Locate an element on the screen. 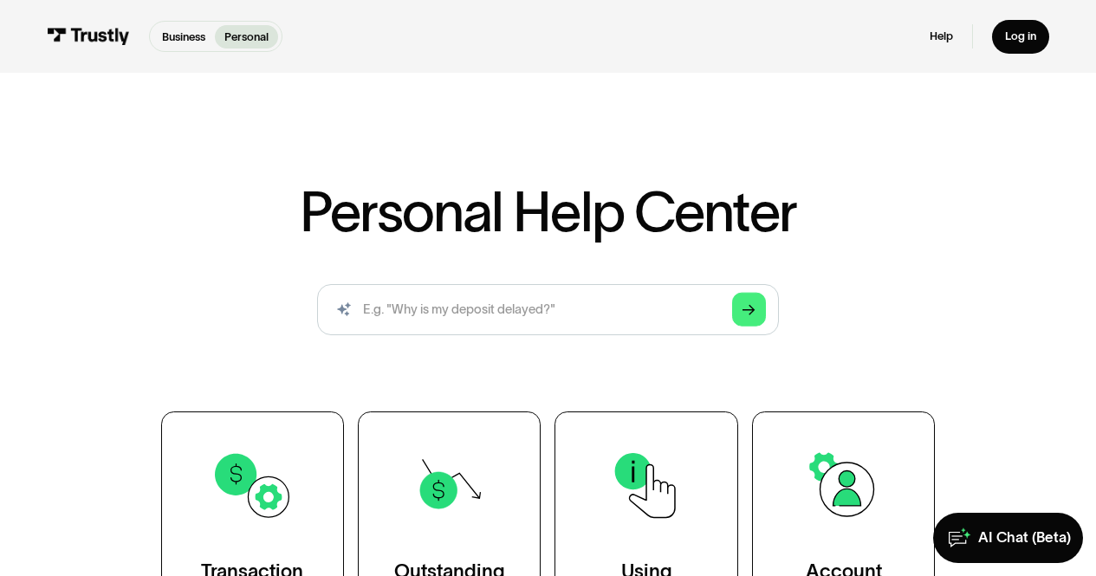 The width and height of the screenshot is (1096, 576). a: Log in is located at coordinates (1020, 36).